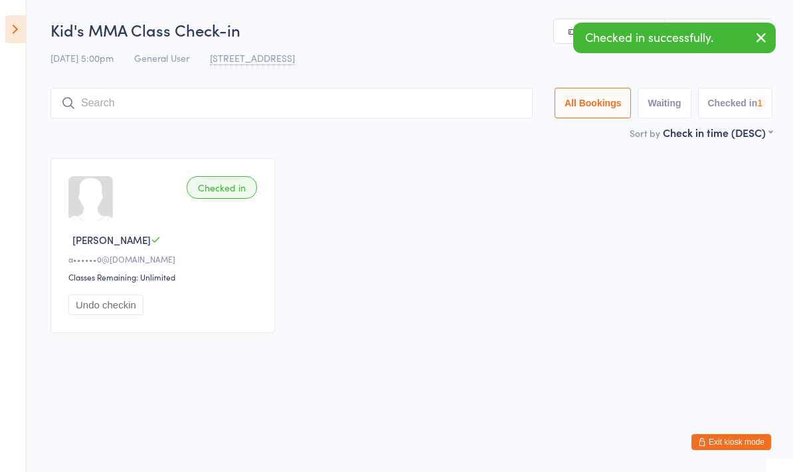 The height and width of the screenshot is (472, 793). Describe the element at coordinates (161, 58) in the screenshot. I see `span: General User` at that location.